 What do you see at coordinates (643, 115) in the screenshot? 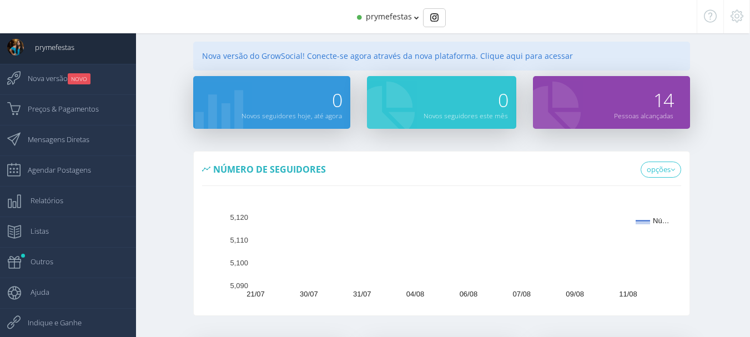
I see `small: Pessoas alcançadas` at bounding box center [643, 115].